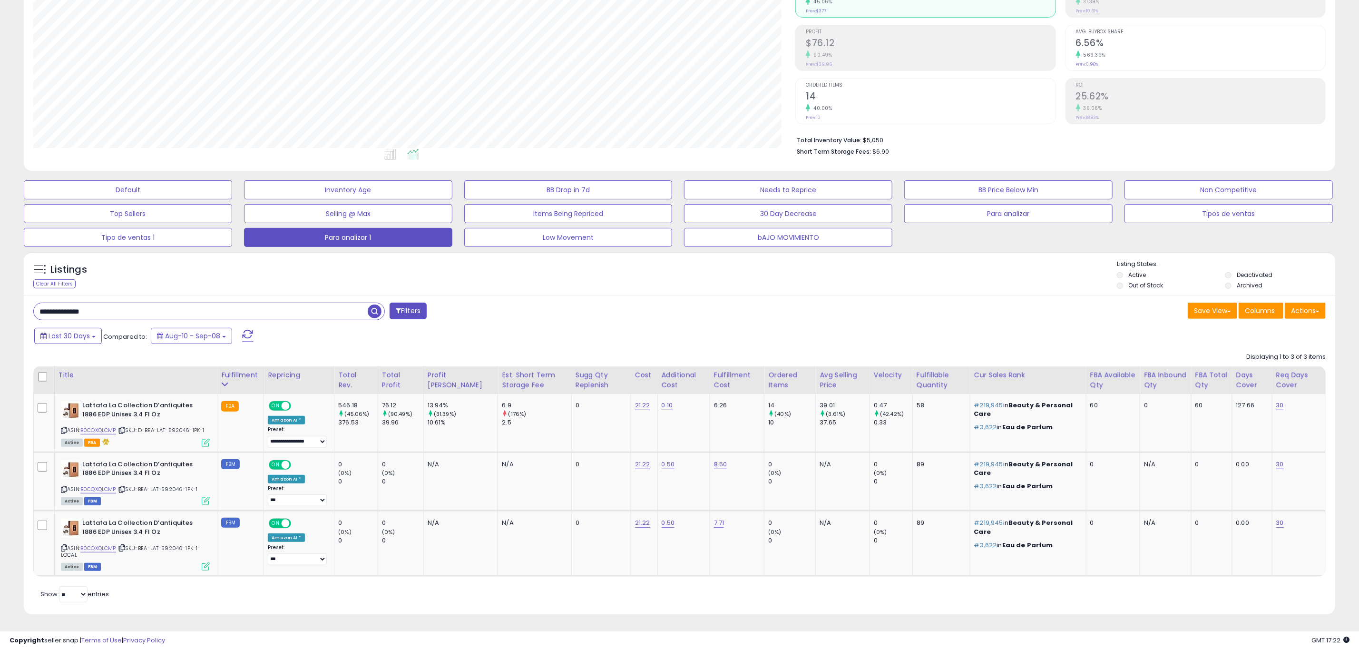  I want to click on a: 0.50, so click(668, 464).